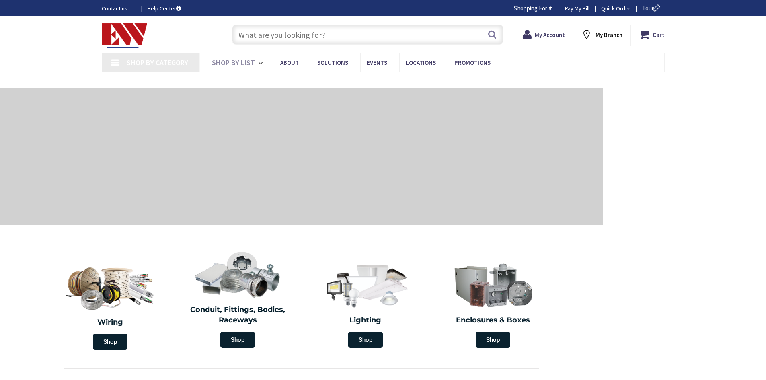 The width and height of the screenshot is (766, 380). I want to click on strong: Cart, so click(659, 35).